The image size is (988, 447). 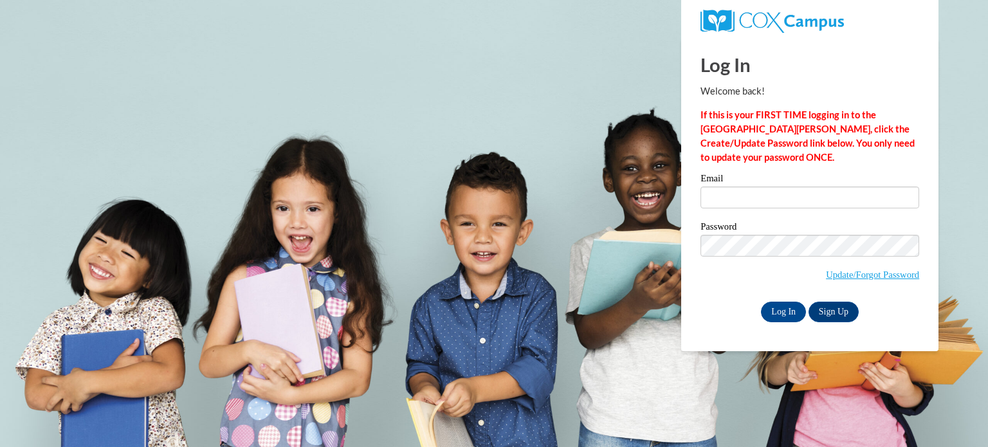 I want to click on a: Update/Forgot Password, so click(x=872, y=275).